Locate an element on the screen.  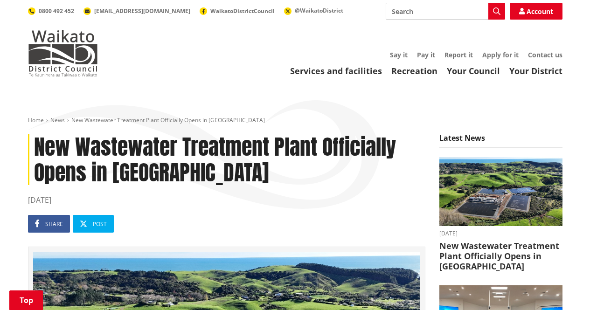
img: Waikato District Council - Te Kaunihera aa Takiwaa o Waikato is located at coordinates (63, 53).